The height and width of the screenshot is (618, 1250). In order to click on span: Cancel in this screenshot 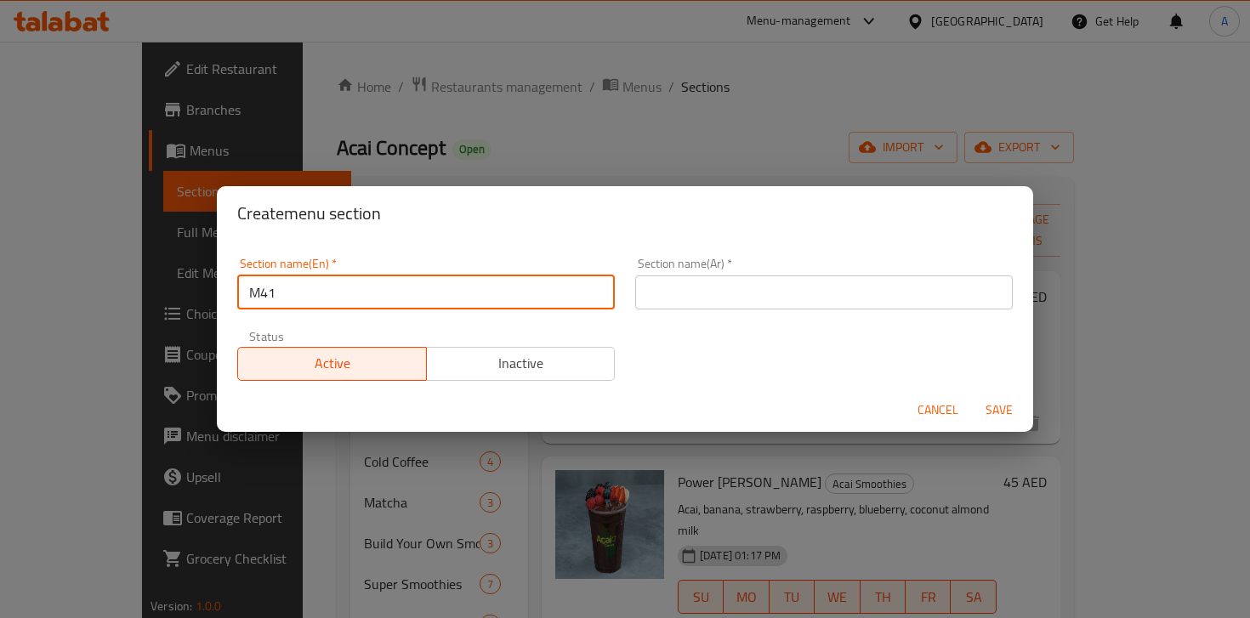, I will do `click(938, 410)`.